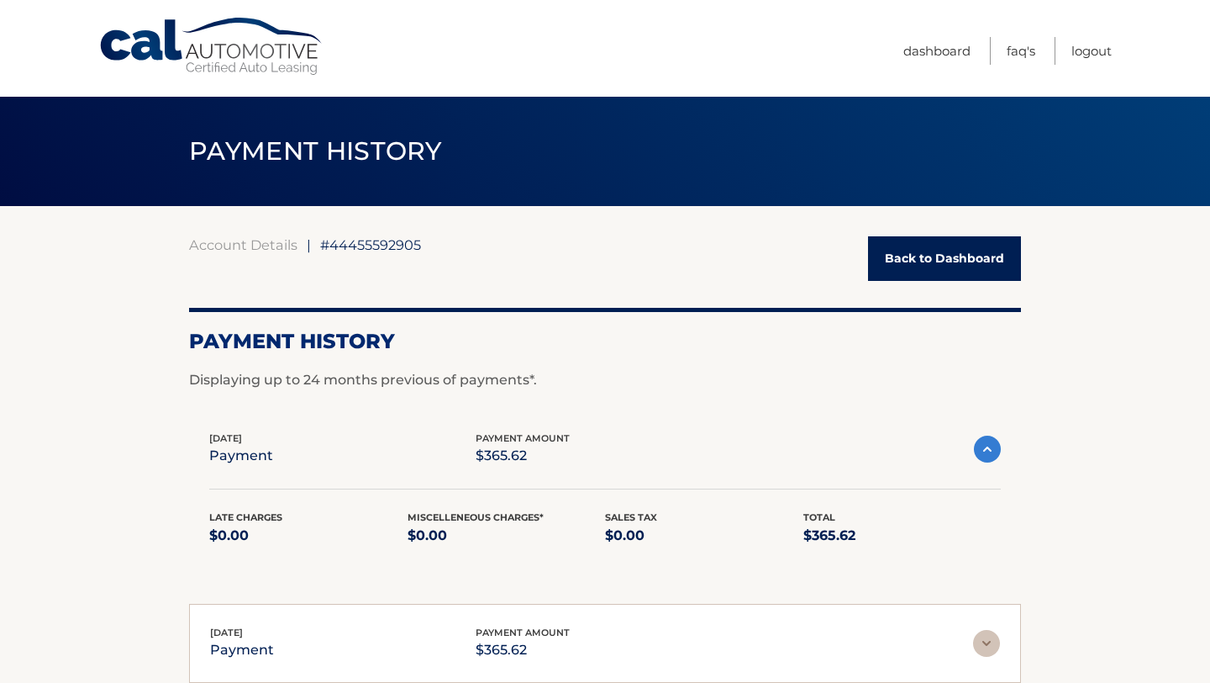 The width and height of the screenshot is (1210, 683). Describe the element at coordinates (476, 517) in the screenshot. I see `span: Miscelleneous Charges*` at that location.